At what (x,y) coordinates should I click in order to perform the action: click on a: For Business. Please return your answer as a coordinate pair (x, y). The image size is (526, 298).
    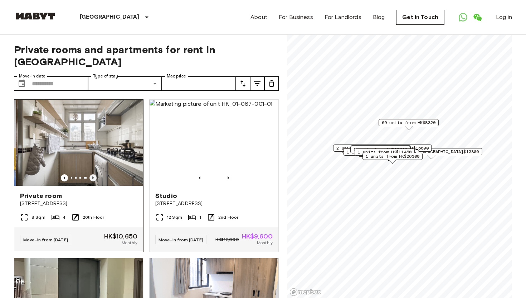
    Looking at the image, I should click on (296, 17).